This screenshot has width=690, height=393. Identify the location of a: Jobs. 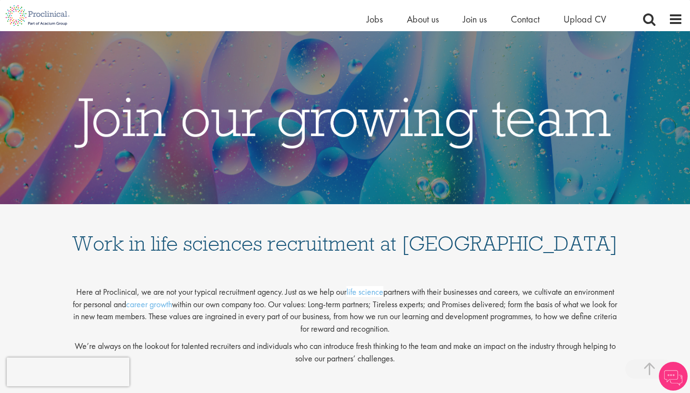
(375, 19).